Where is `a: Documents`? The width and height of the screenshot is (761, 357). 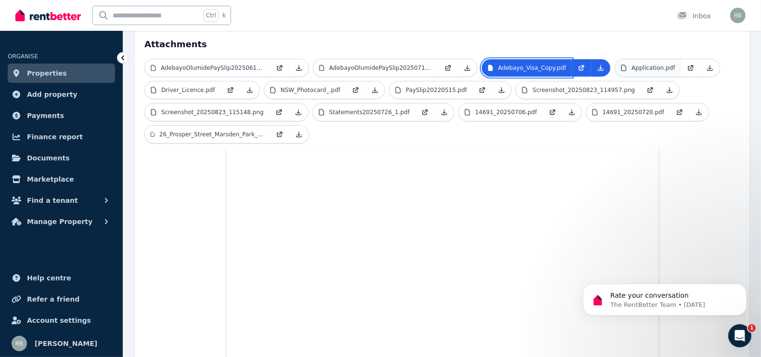
a: Documents is located at coordinates (61, 158).